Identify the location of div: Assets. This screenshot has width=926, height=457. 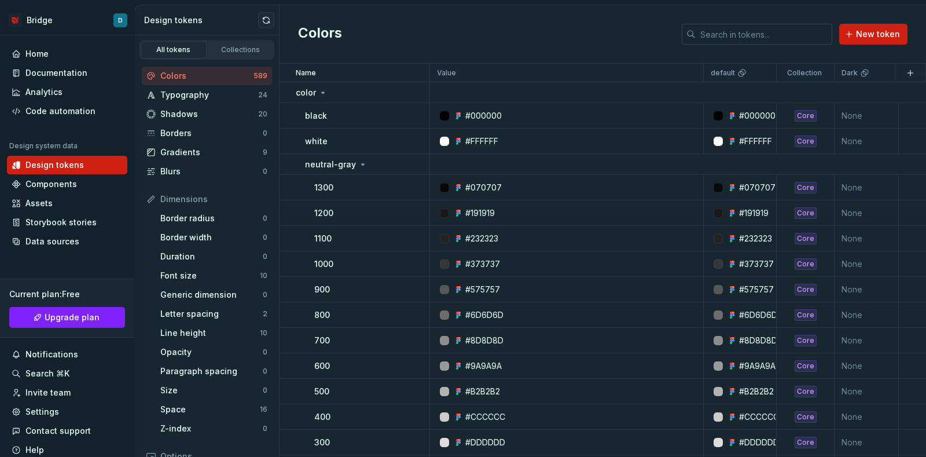
(39, 203).